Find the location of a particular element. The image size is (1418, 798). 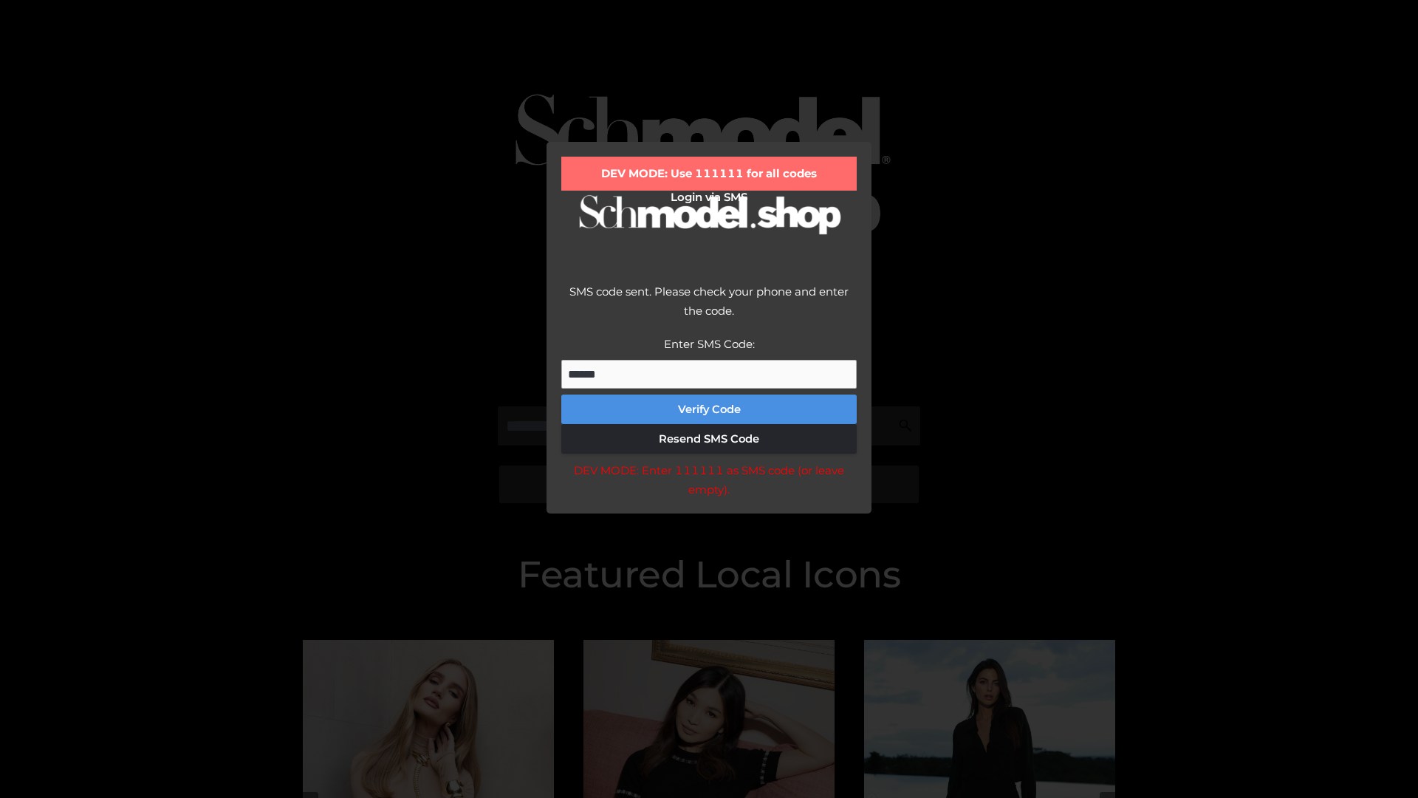

div: SMS code sent. Please check your phone and enter the code. is located at coordinates (709, 308).